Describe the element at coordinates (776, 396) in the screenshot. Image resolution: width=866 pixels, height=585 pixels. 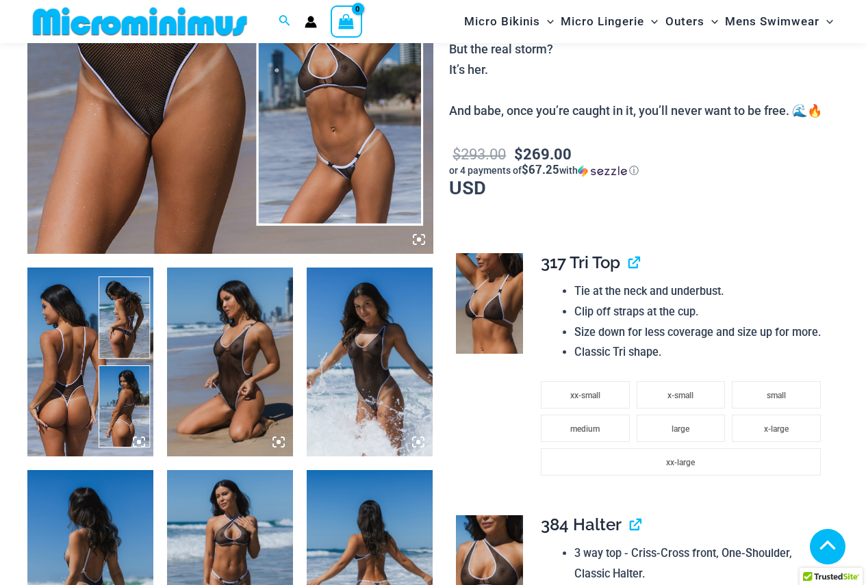
I see `span: small` at that location.